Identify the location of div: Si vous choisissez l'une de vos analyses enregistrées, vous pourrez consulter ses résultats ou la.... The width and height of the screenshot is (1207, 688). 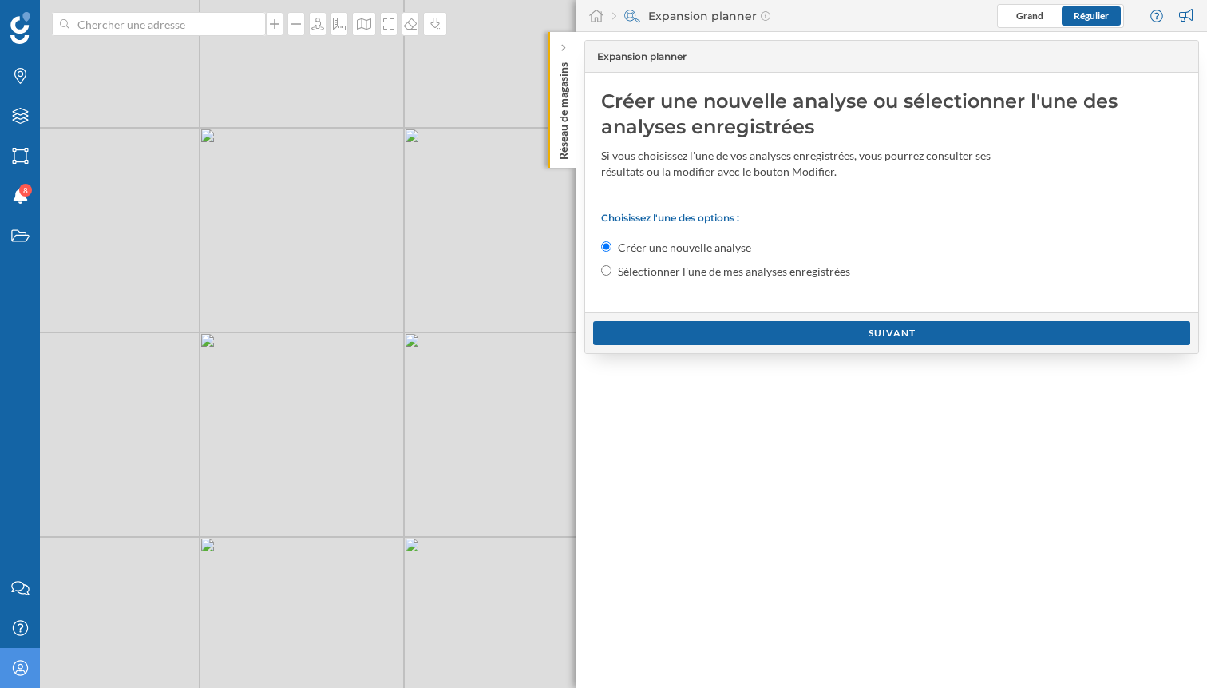
(809, 164).